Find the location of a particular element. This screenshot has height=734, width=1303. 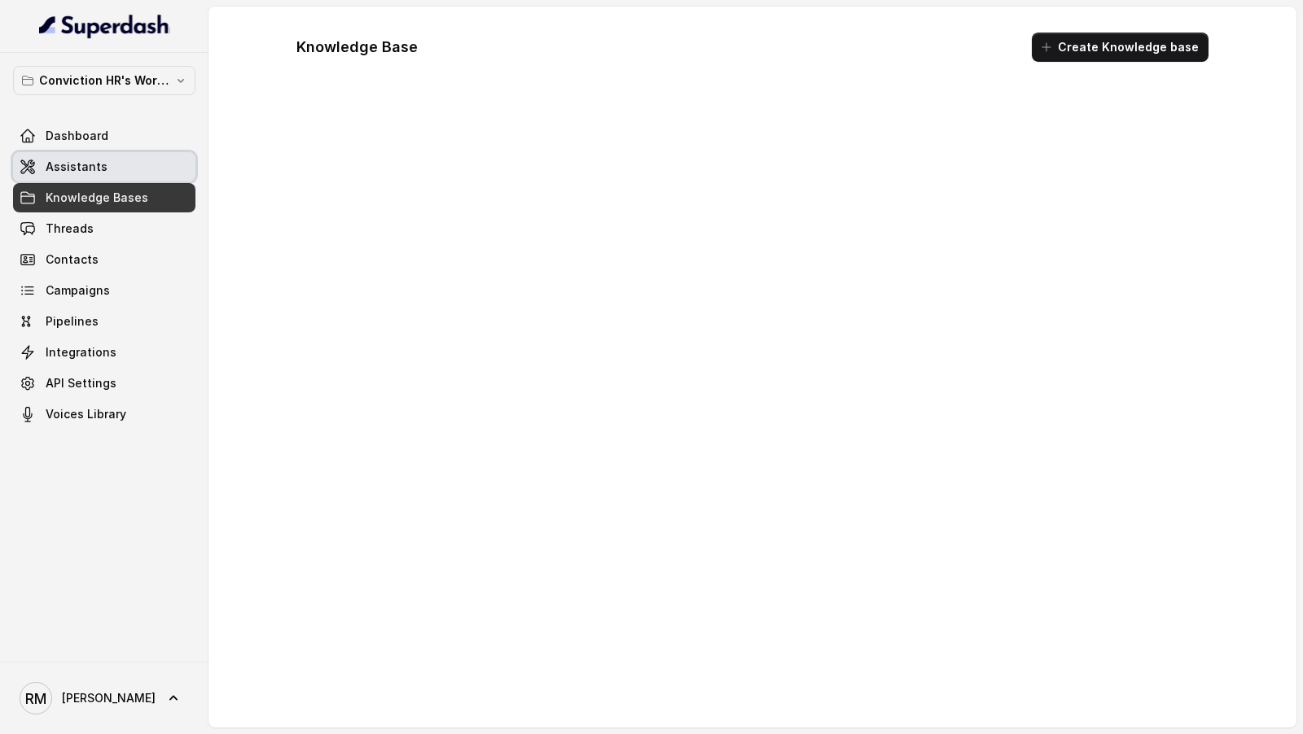

span: Threads is located at coordinates (69, 229).